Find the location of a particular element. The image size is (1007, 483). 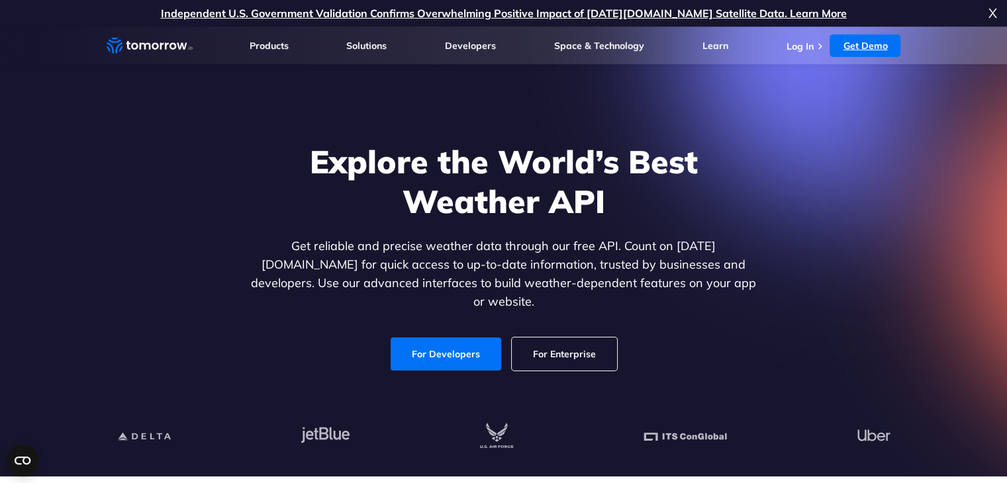

a: Home link is located at coordinates (150, 46).